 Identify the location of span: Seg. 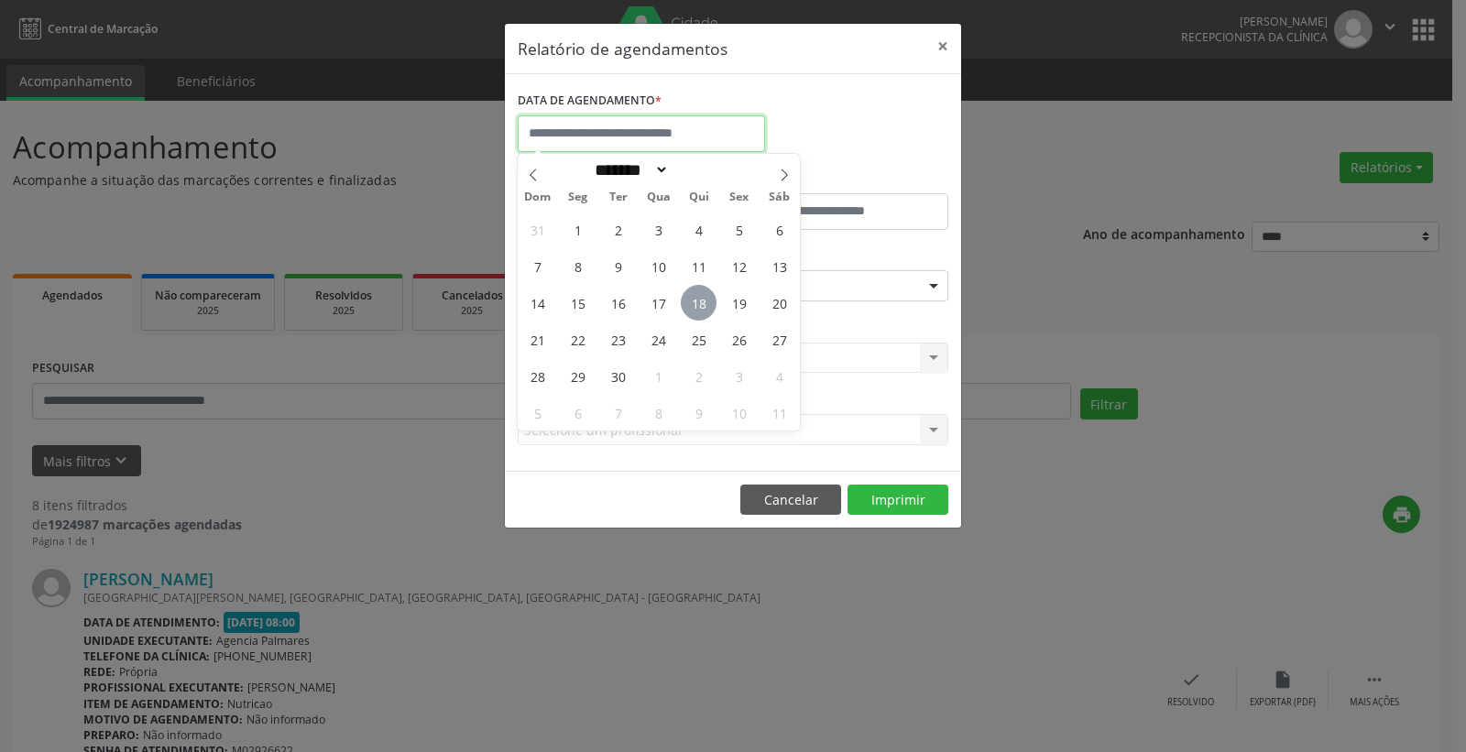
(578, 197).